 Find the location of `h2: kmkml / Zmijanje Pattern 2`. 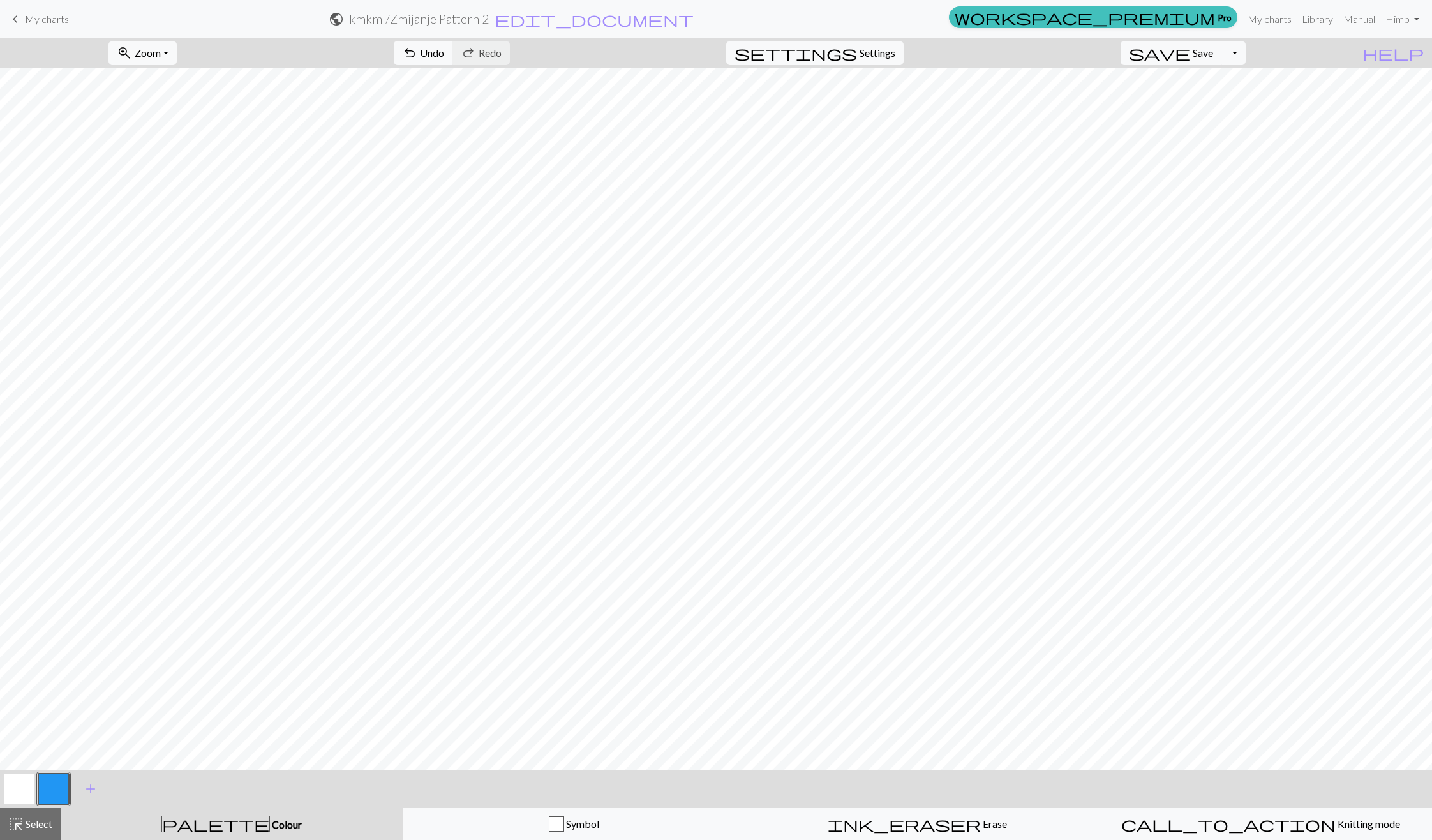

h2: kmkml / Zmijanje Pattern 2 is located at coordinates (419, 18).